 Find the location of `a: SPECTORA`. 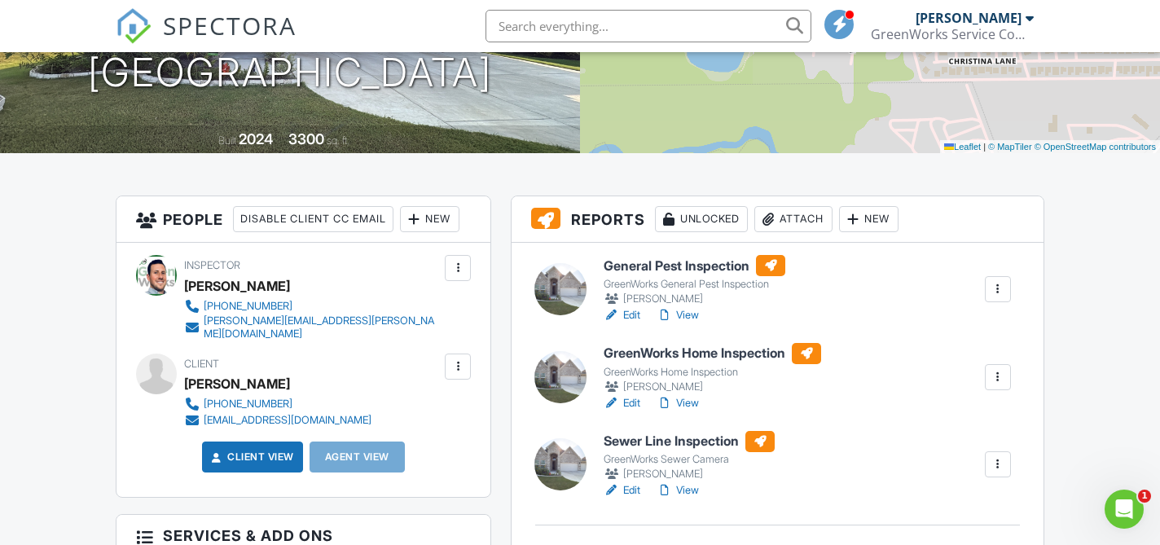

a: SPECTORA is located at coordinates (206, 39).